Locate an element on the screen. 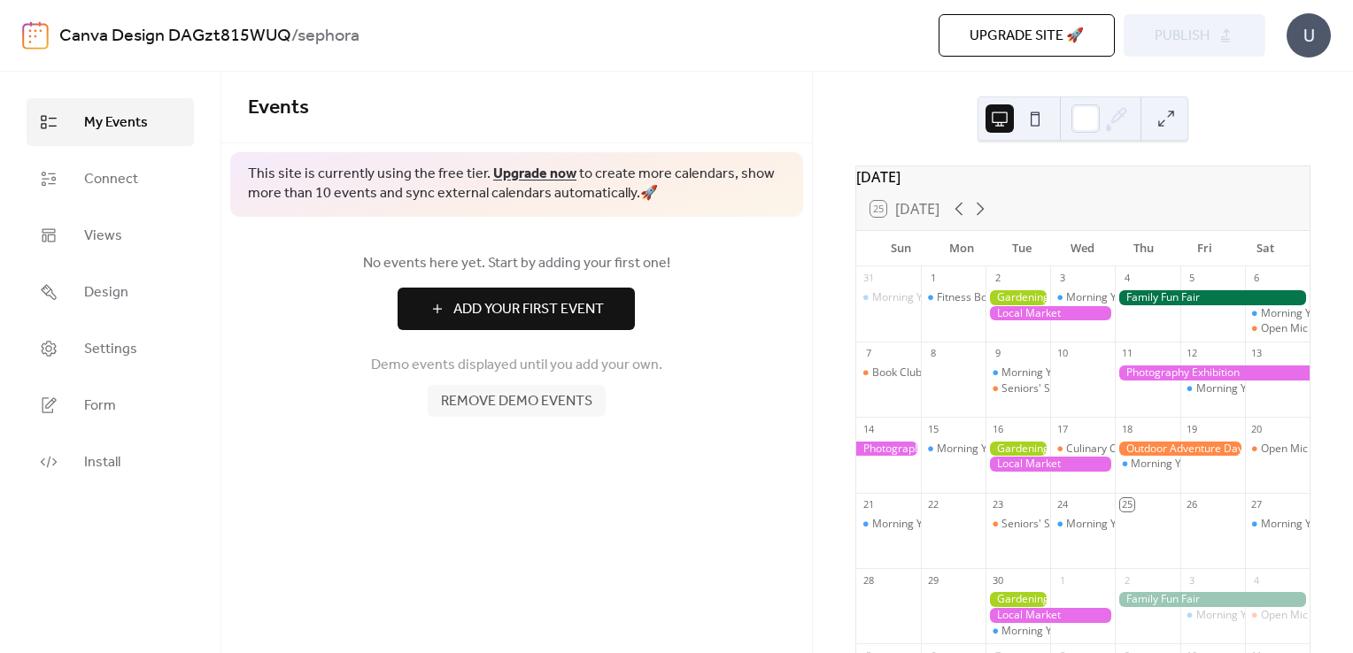  button: Remove demo events is located at coordinates (516, 401).